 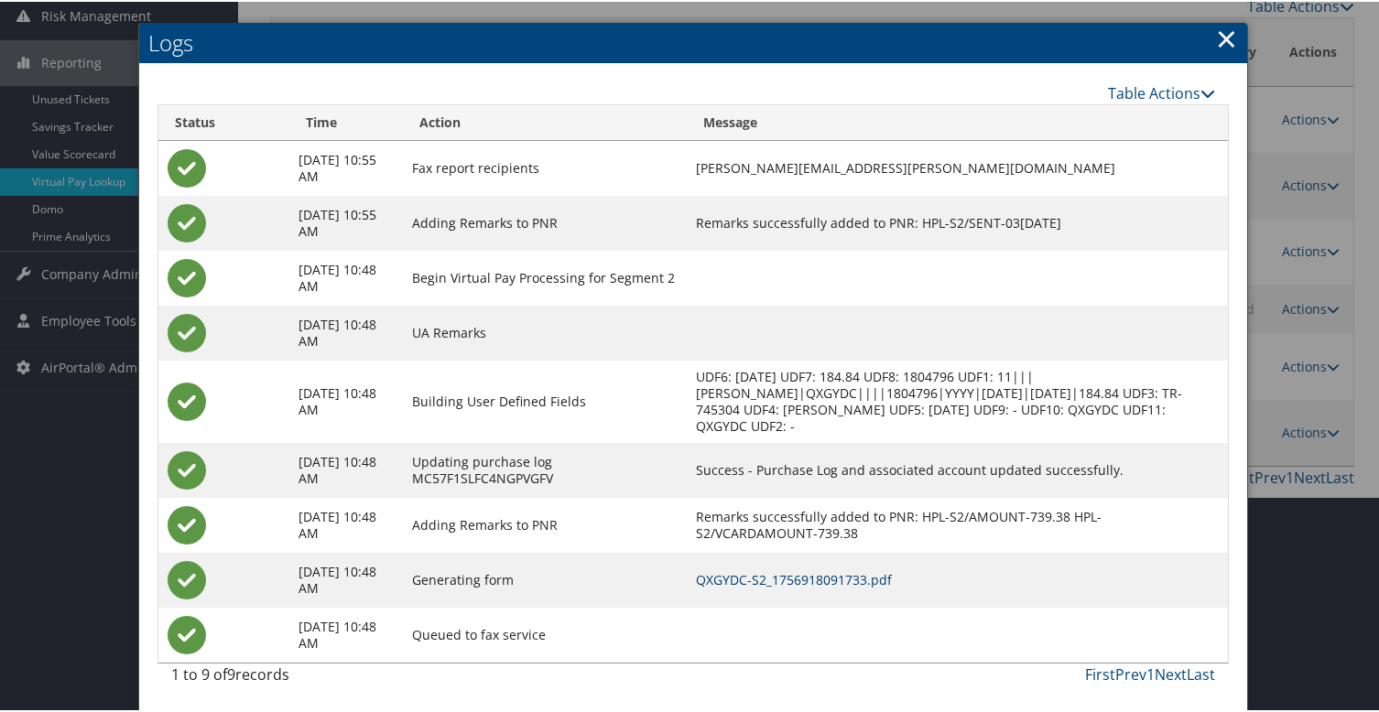 What do you see at coordinates (231, 673) in the screenshot?
I see `span: 9` at bounding box center [231, 673].